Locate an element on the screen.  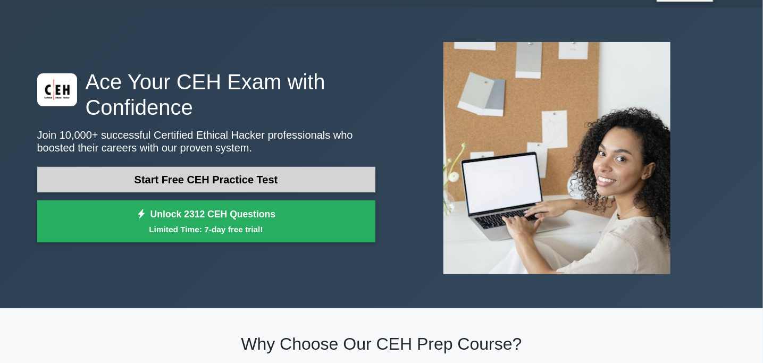
p: Join 10,000+ successful Certified Ethical Hacker professionals who boosted their careers with our... is located at coordinates (206, 141).